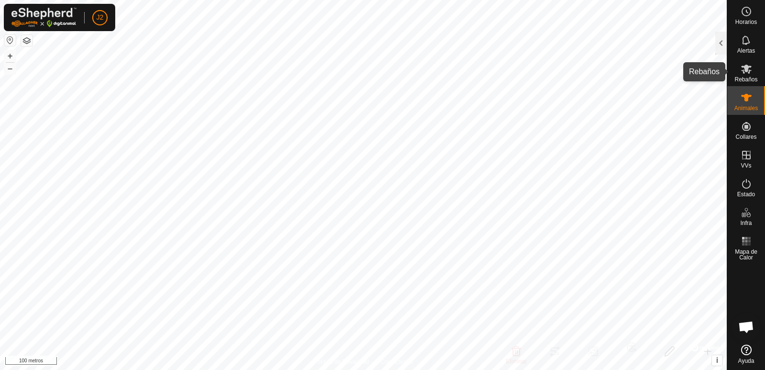 The height and width of the screenshot is (370, 765). I want to click on font: Política de Privacidad, so click(341, 361).